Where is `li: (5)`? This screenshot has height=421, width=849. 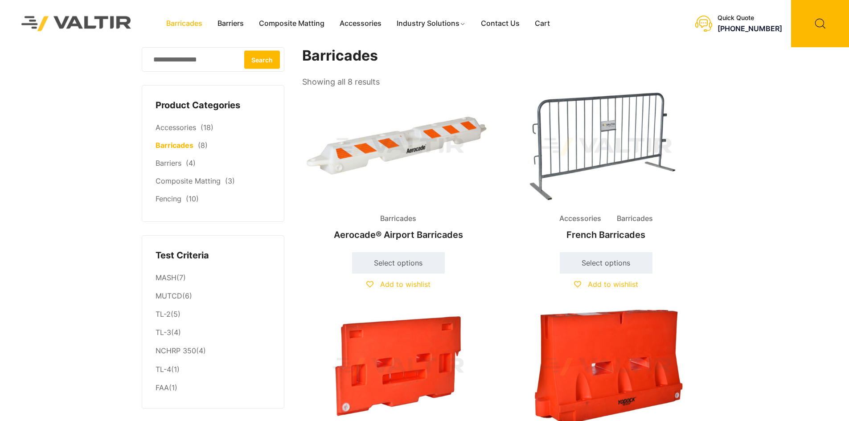 li: (5) is located at coordinates (213, 315).